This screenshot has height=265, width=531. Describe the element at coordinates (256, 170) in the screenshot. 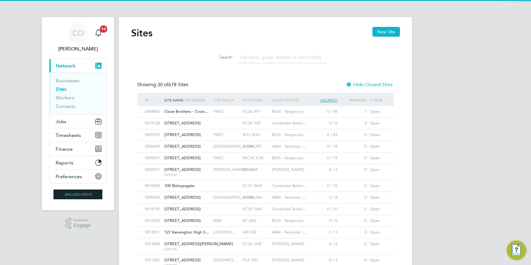

I see `div: BS1 6NP` at that location.